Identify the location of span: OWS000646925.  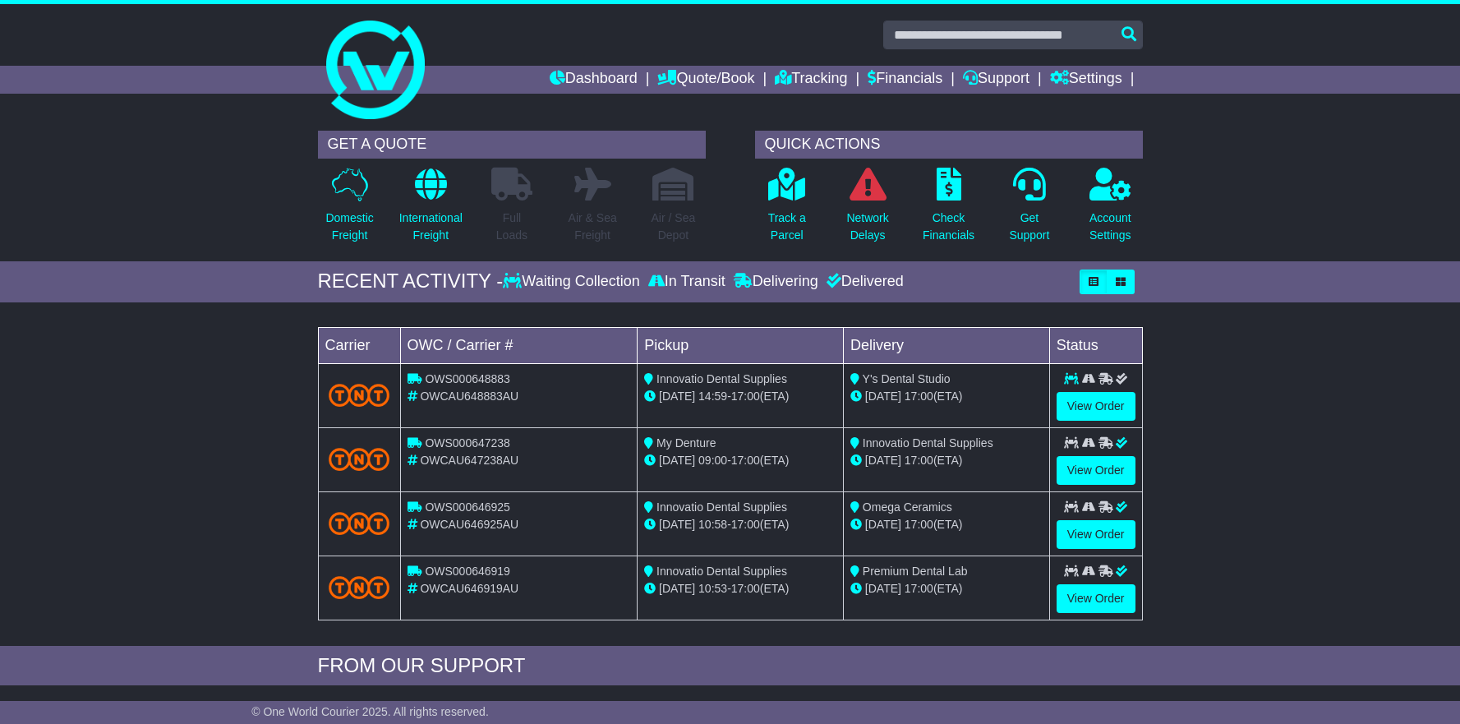
(467, 507).